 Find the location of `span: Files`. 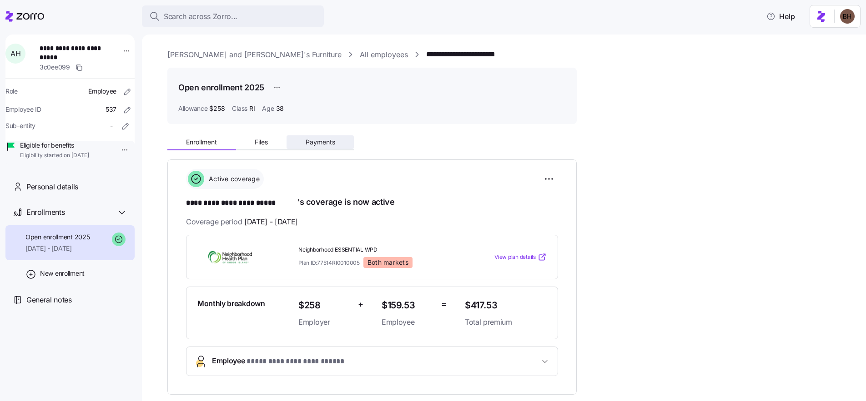

span: Files is located at coordinates (261, 142).